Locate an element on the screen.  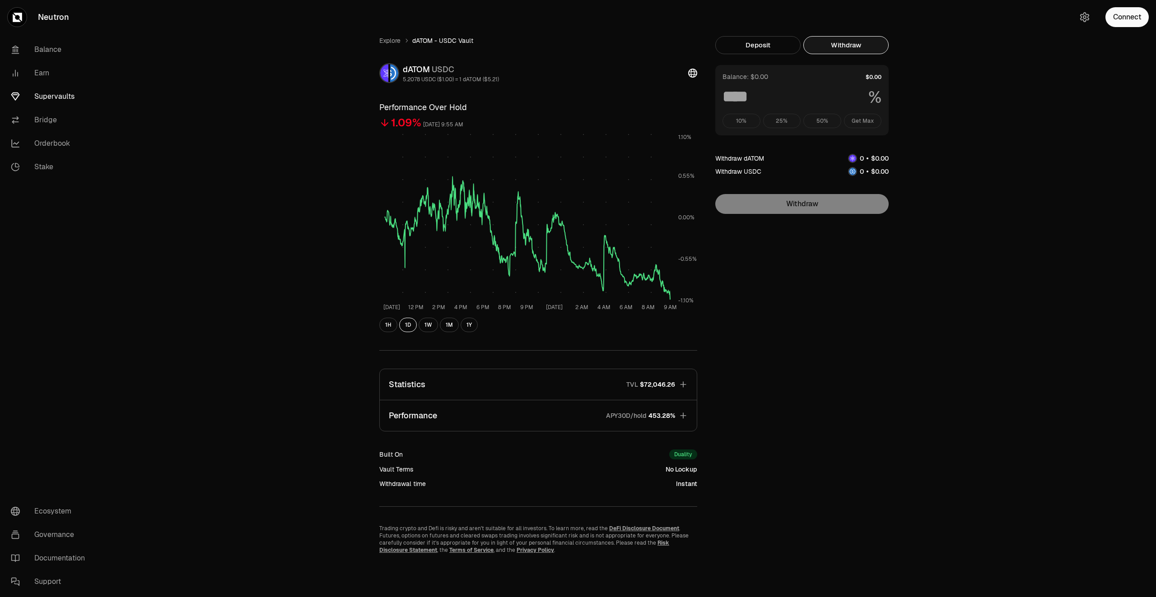
p: APY30D/hold is located at coordinates (626, 416).